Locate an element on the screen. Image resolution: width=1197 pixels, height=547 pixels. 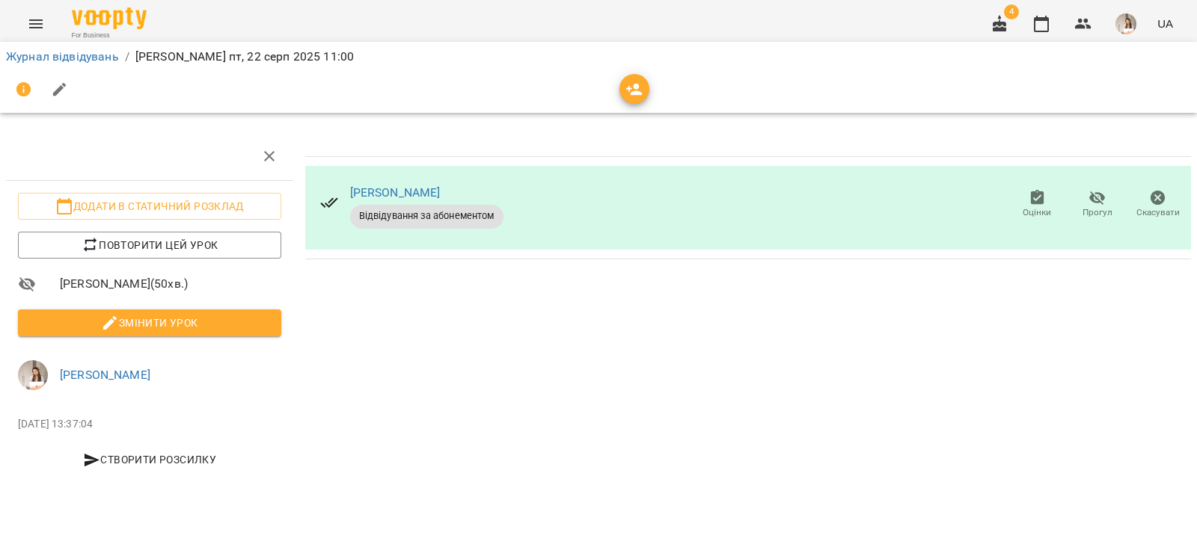
button: Додати в статичний розклад is located at coordinates (150, 206).